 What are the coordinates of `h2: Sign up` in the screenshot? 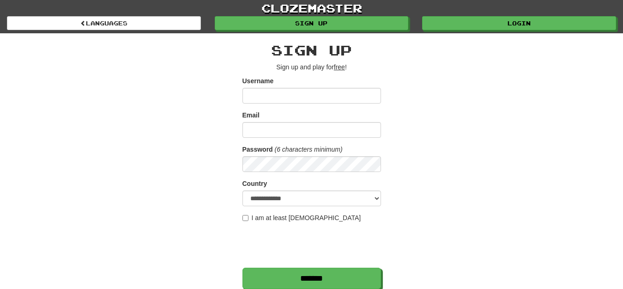 It's located at (312, 50).